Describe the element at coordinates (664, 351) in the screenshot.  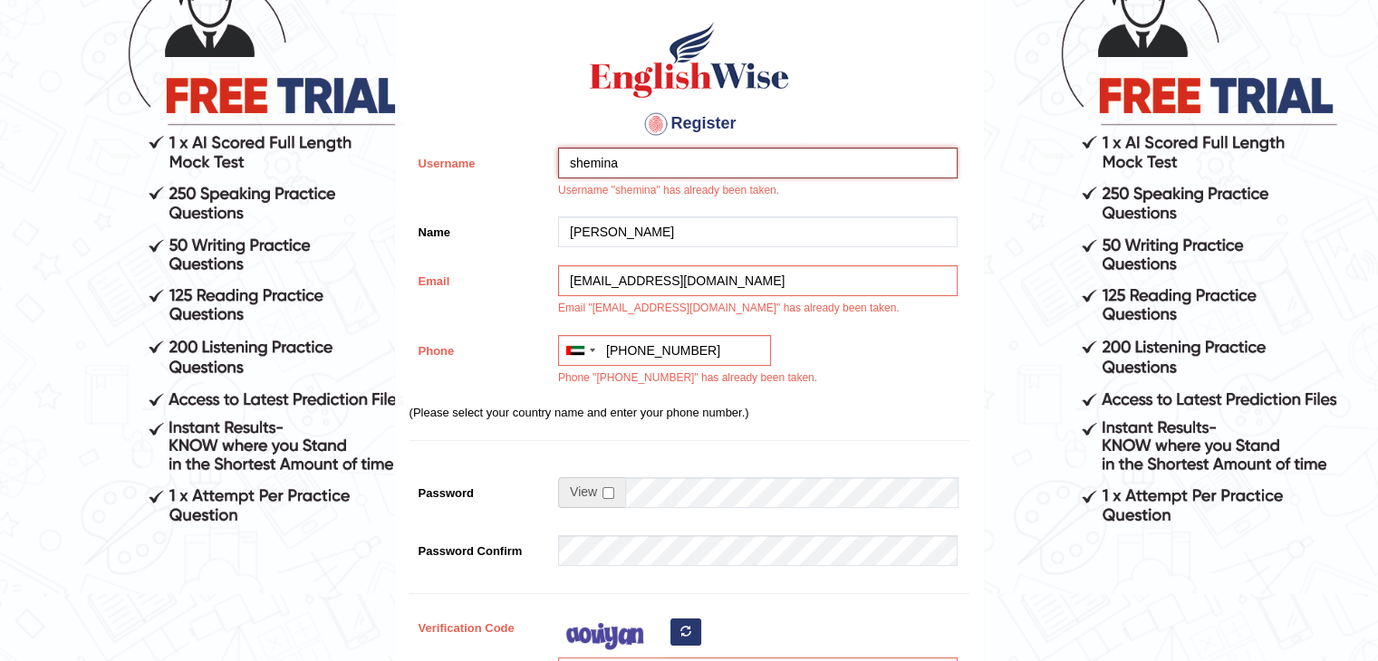
I see `input: +971 50 123 4567` at that location.